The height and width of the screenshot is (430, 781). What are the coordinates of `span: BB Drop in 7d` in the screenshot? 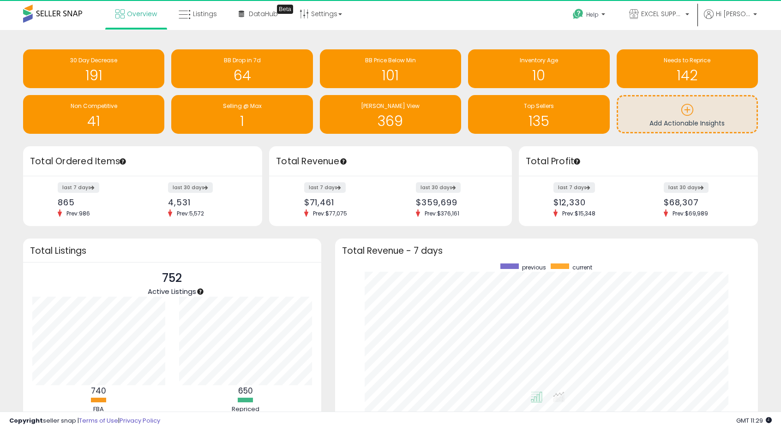 It's located at (242, 60).